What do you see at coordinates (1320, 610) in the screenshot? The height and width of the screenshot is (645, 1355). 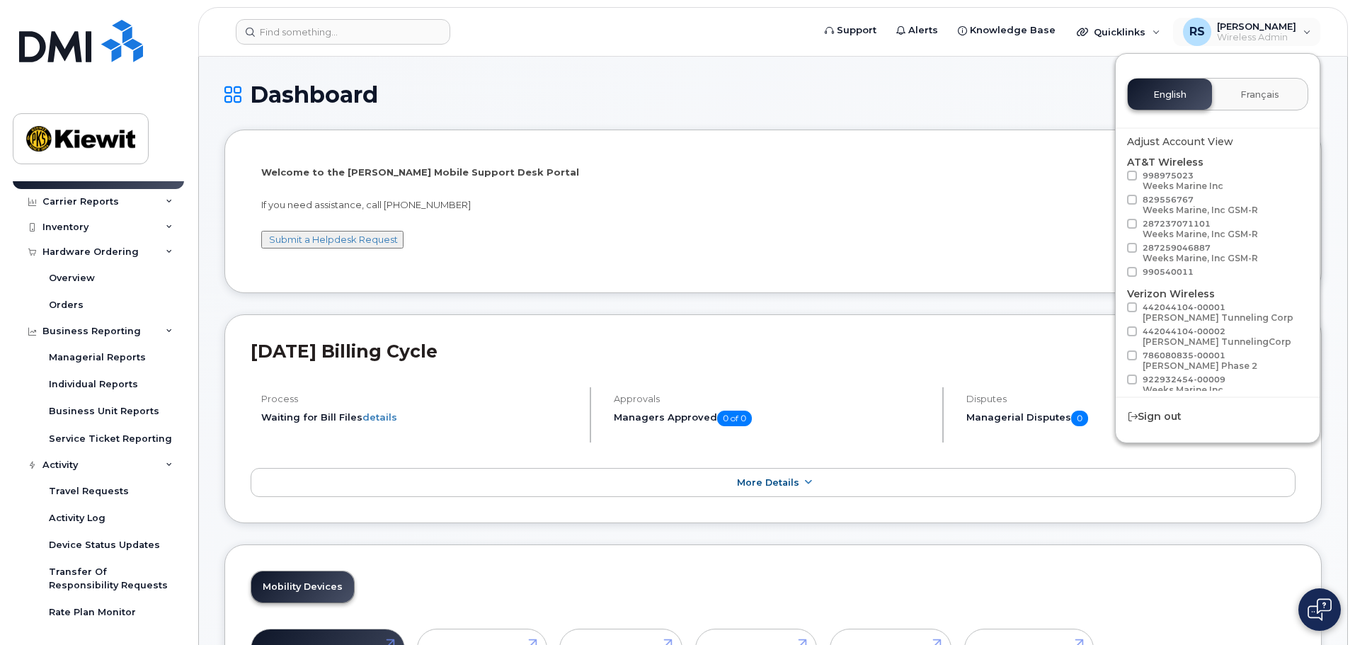 I see `img: Open chat` at bounding box center [1320, 610].